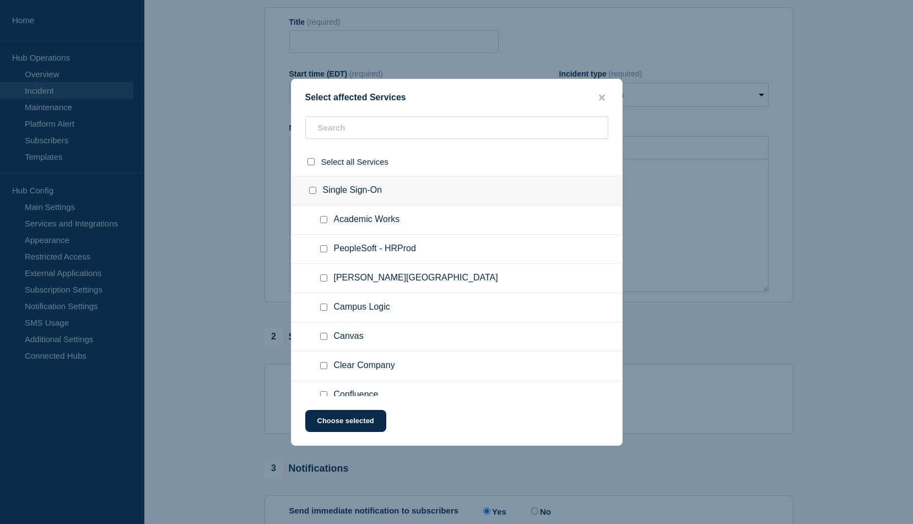 The width and height of the screenshot is (913, 524). What do you see at coordinates (323, 336) in the screenshot?
I see `input: Canvas checkbox` at bounding box center [323, 336].